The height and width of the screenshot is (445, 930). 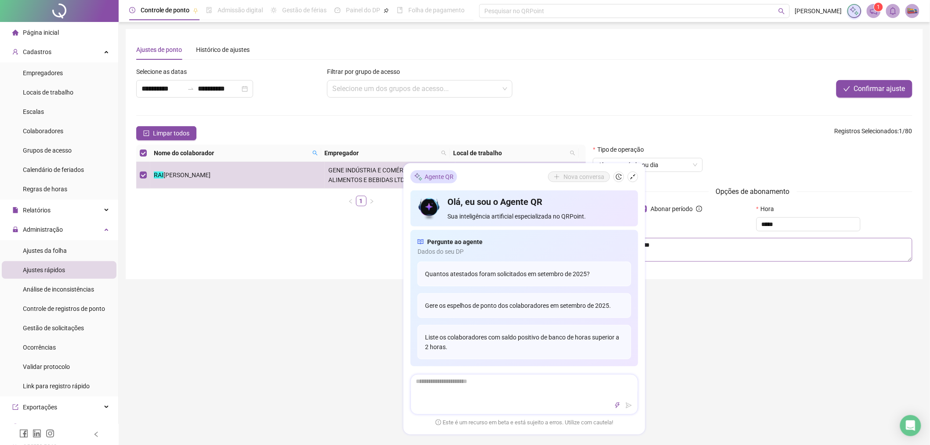 What do you see at coordinates (879, 7) in the screenshot?
I see `span: 1` at bounding box center [879, 7].